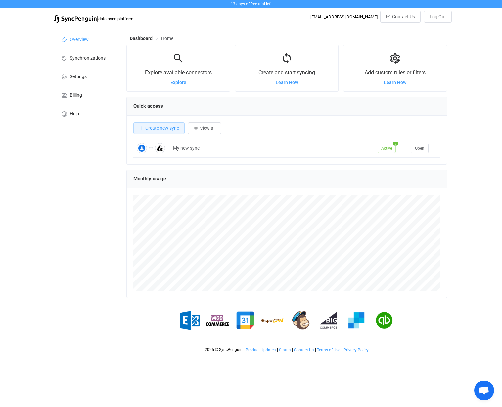 The image size is (502, 407). Describe the element at coordinates (93, 19) in the screenshot. I see `a: |data sync platform` at that location.